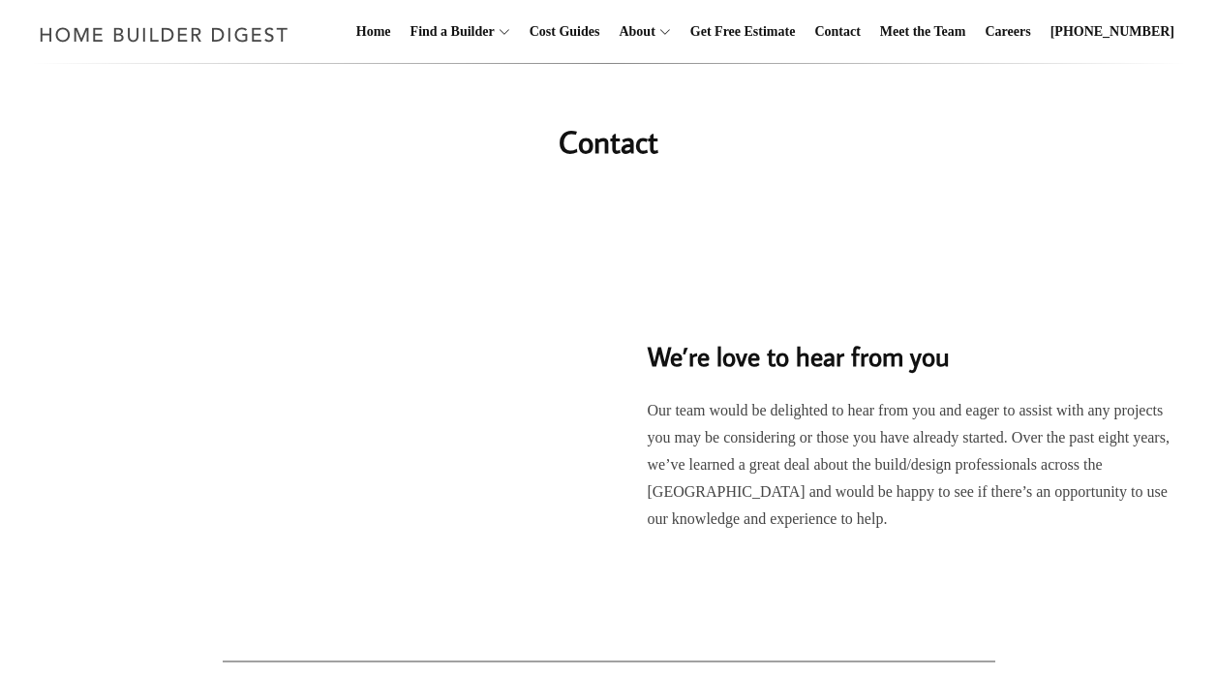 This screenshot has width=1217, height=676. Describe the element at coordinates (837, 32) in the screenshot. I see `a: Contact` at that location.